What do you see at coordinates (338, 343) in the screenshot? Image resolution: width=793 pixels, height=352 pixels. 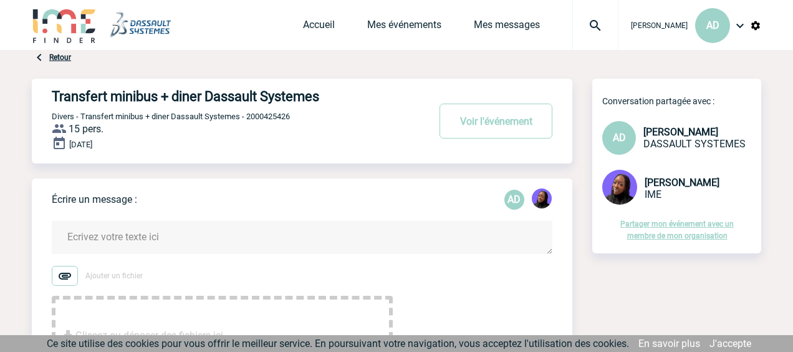 I see `span: Ce site utilise des cookies pour vous offrir le meilleur service. En poursuivant votre navigation...` at bounding box center [338, 343].